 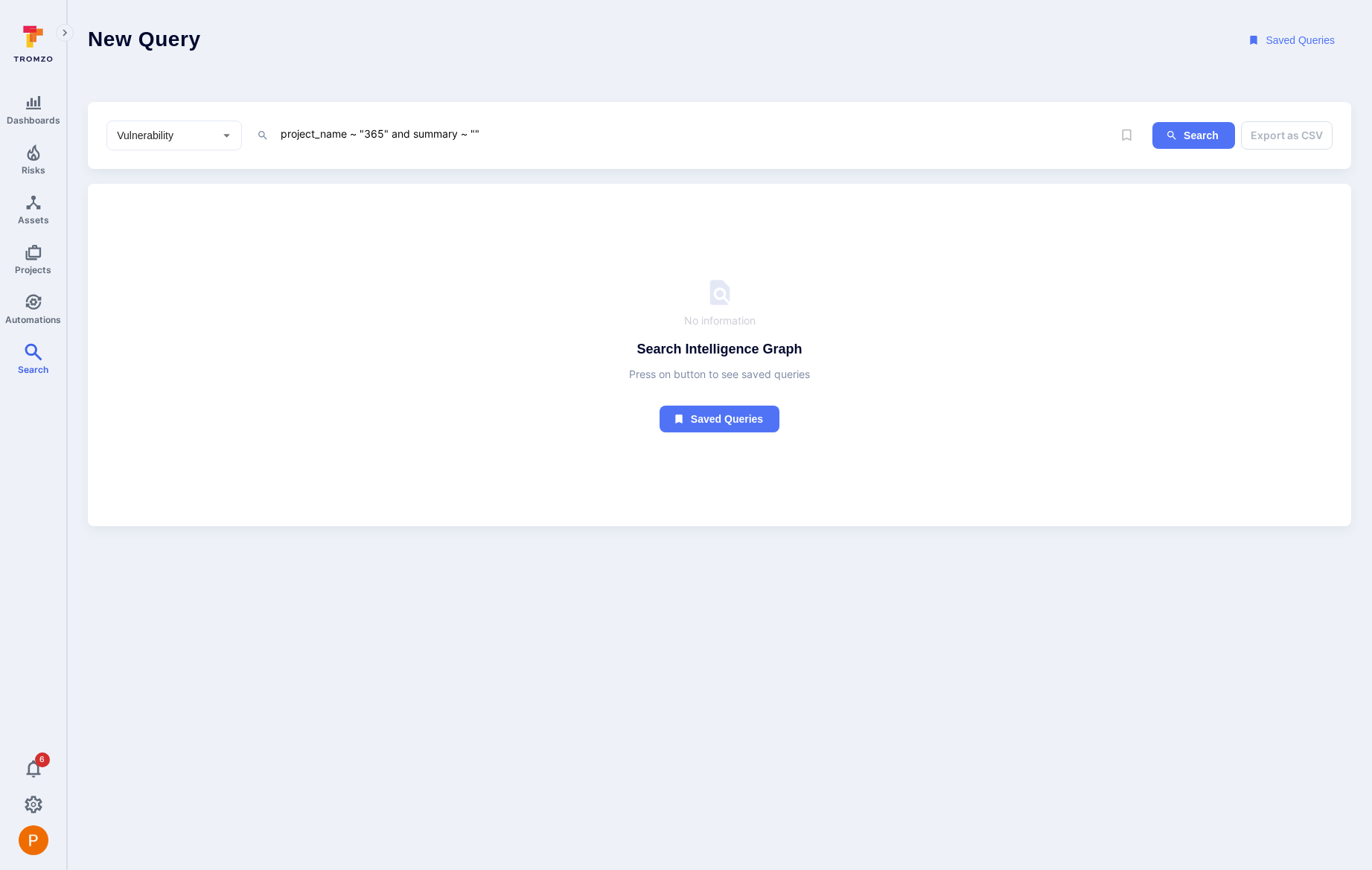 I want to click on span: Automations, so click(x=32, y=319).